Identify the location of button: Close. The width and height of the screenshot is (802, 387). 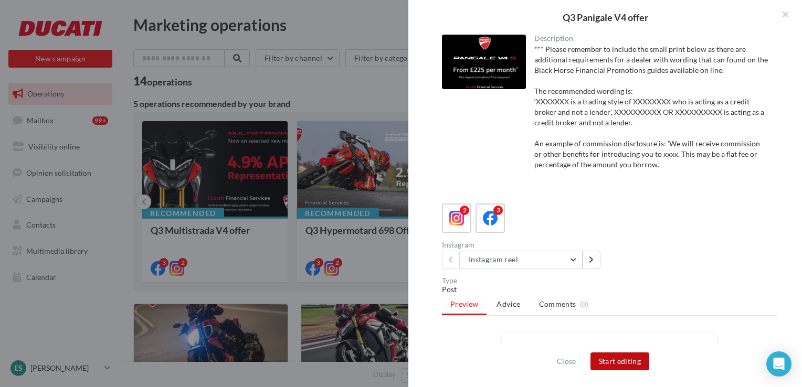
(566, 362).